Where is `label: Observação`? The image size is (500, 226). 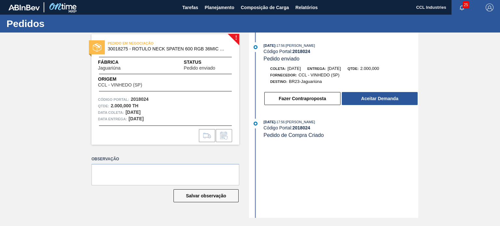
label: Observação is located at coordinates (165, 159).